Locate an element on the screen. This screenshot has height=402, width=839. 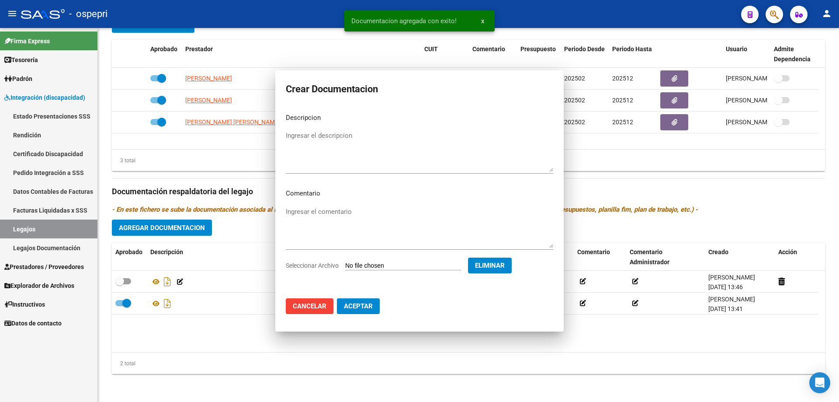
mat-icon: menu is located at coordinates (12, 14).